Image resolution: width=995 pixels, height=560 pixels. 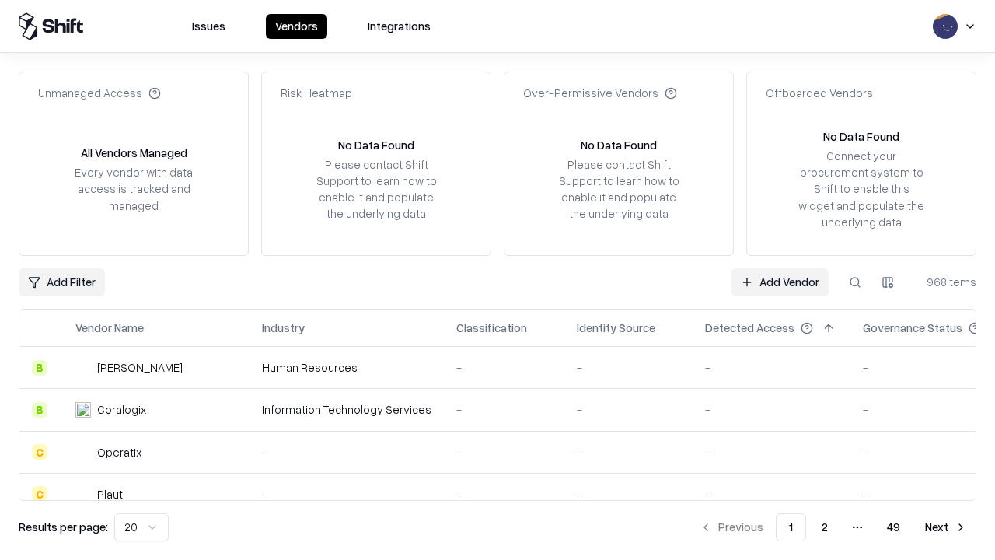 I want to click on div: Operatix, so click(x=119, y=452).